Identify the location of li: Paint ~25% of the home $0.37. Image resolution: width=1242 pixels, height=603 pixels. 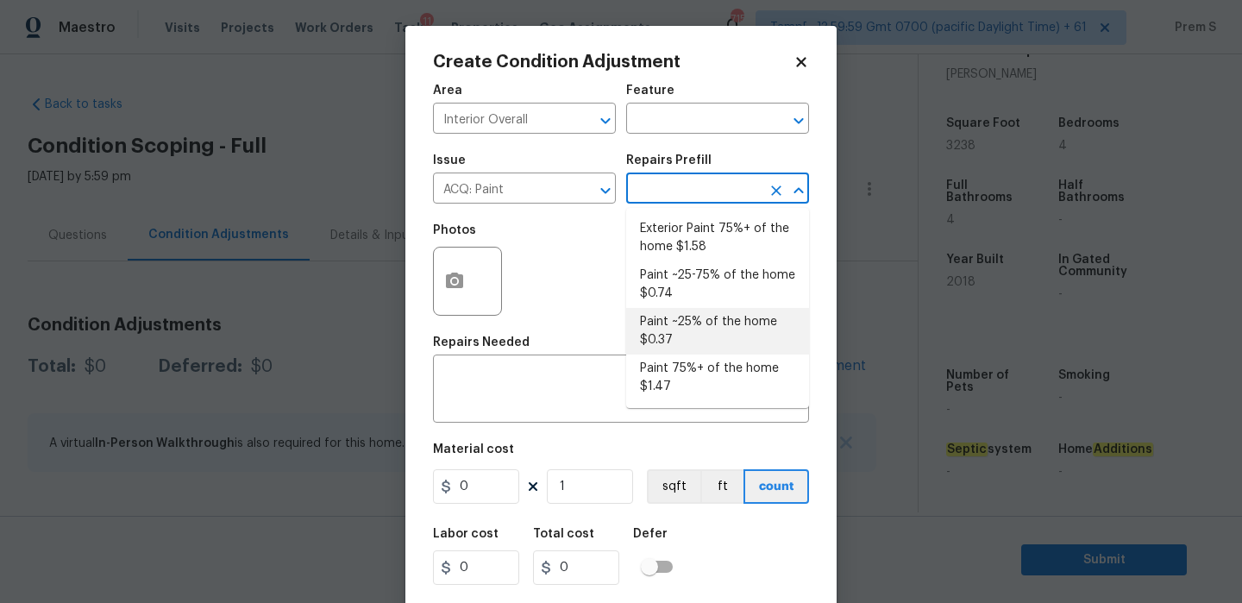
(718, 331).